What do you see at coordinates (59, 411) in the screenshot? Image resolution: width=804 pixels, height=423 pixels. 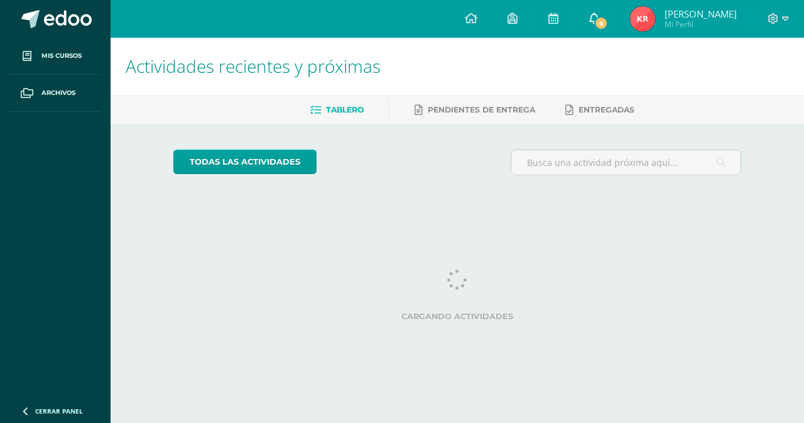 I see `span: Cerrar panel` at bounding box center [59, 411].